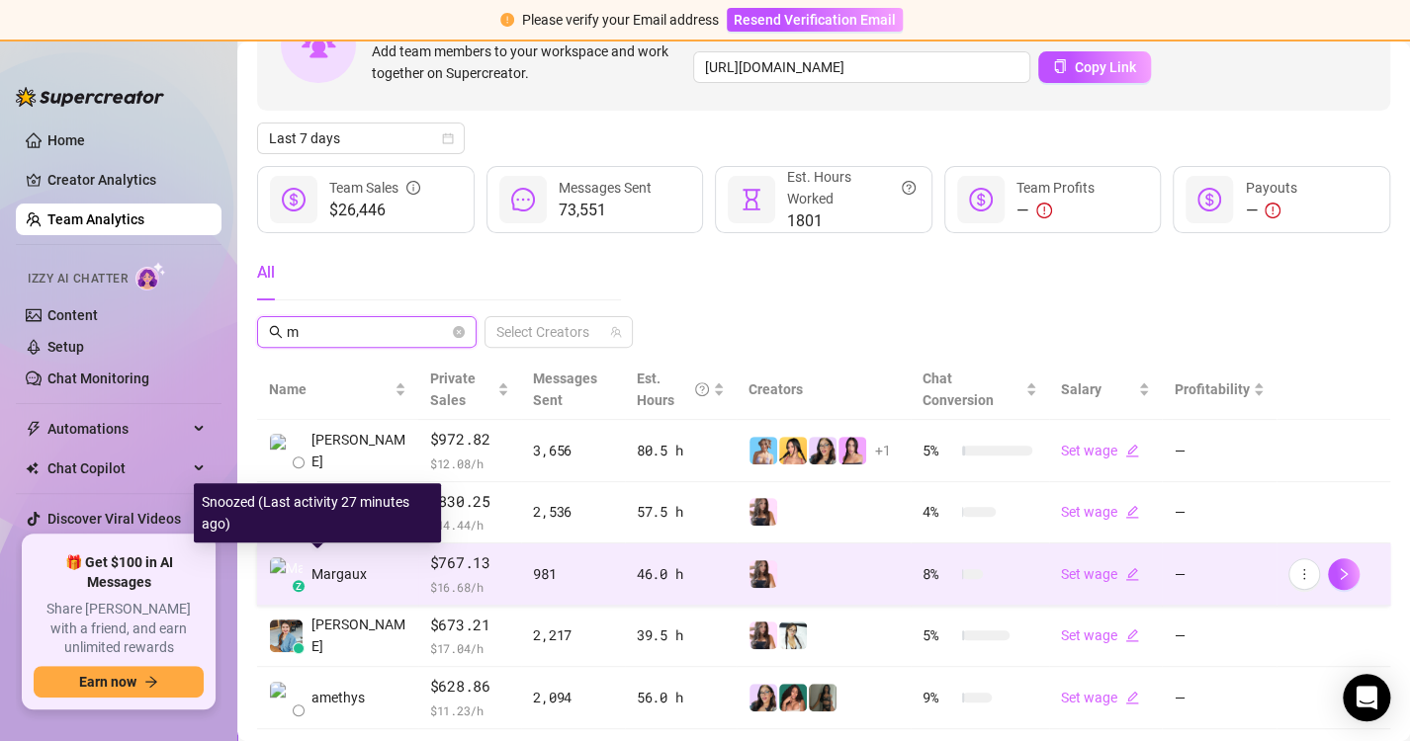 Image resolution: width=1410 pixels, height=741 pixels. I want to click on span: more, so click(1304, 574).